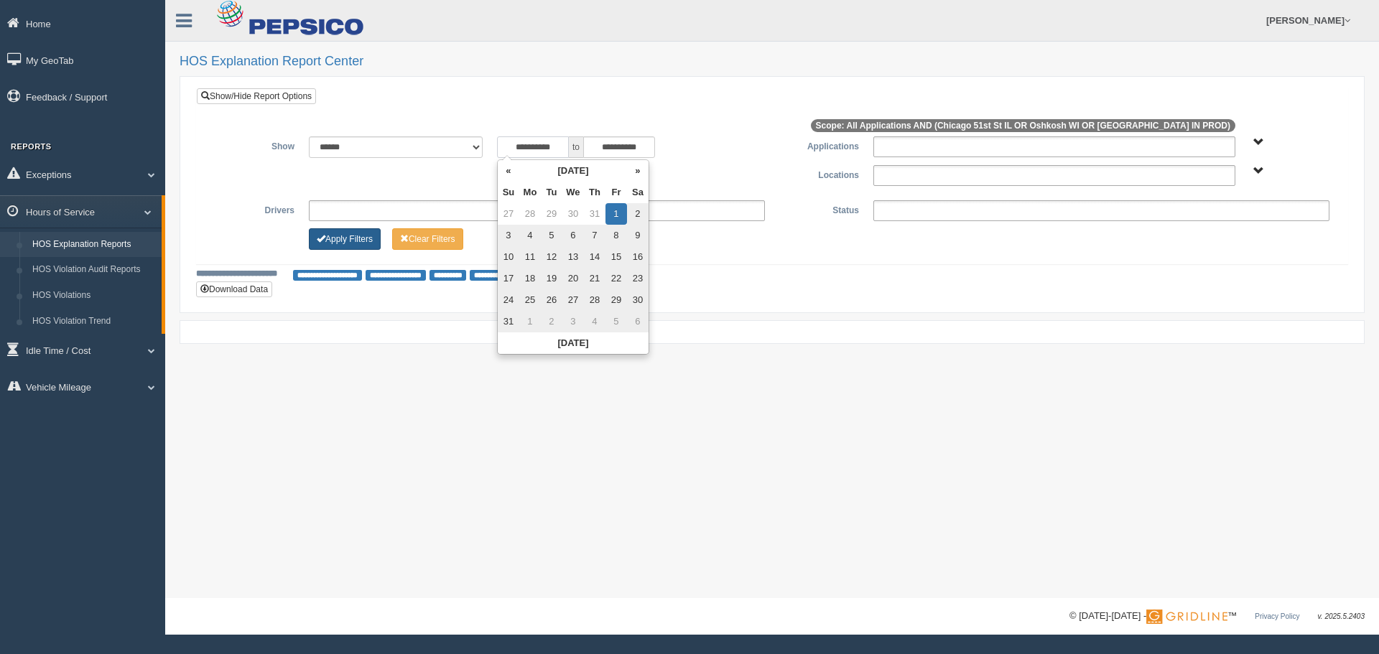  Describe the element at coordinates (552, 257) in the screenshot. I see `td: 12` at that location.